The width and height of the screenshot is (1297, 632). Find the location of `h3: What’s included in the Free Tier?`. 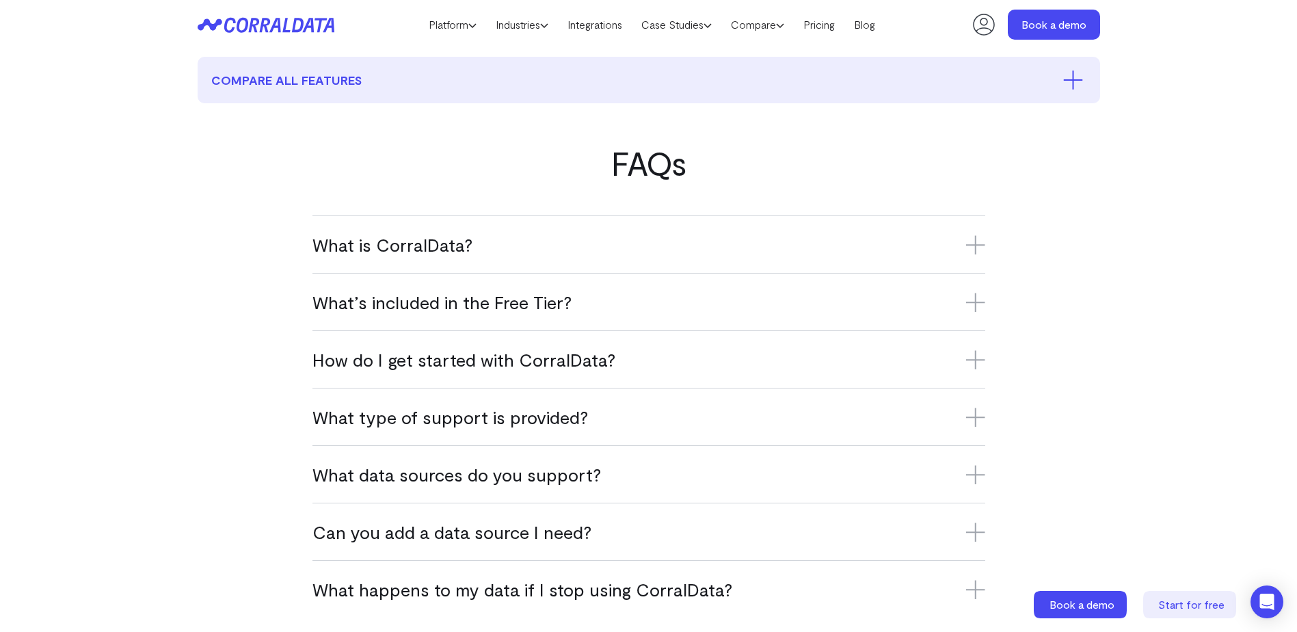

h3: What’s included in the Free Tier? is located at coordinates (649, 301).